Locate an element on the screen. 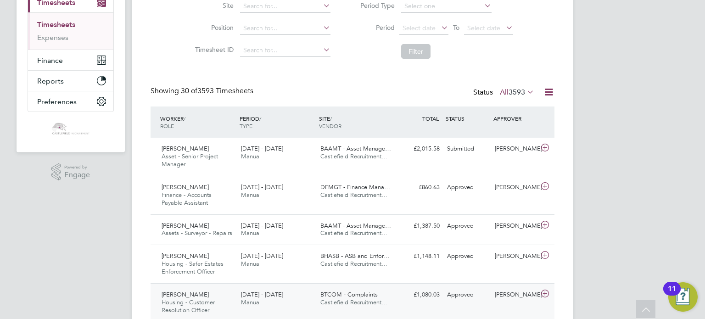  span: BTCOM - Complaints is located at coordinates (349, 294).